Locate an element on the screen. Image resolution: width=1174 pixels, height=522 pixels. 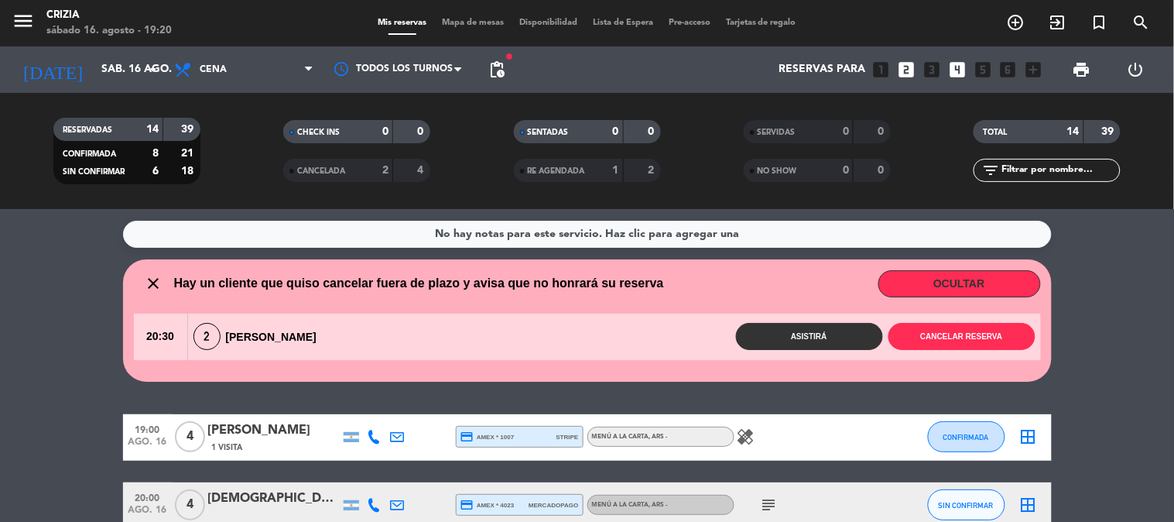
span: stripe is located at coordinates (567, 437).